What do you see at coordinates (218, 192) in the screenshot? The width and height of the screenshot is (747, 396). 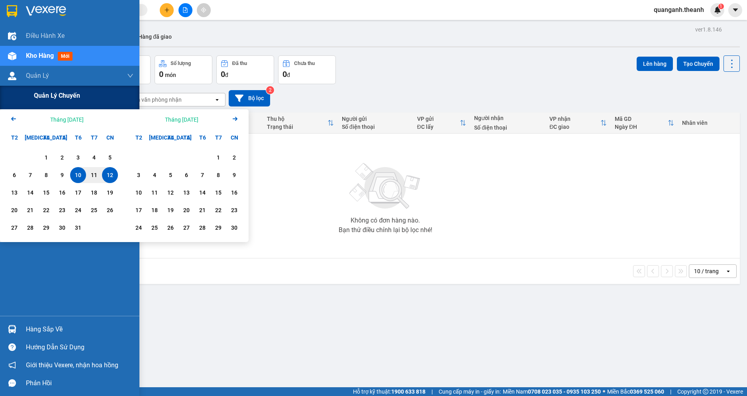 I see `div: Choose Thứ Bảy, tháng 11 15 2025. It's available.` at bounding box center [218, 192].